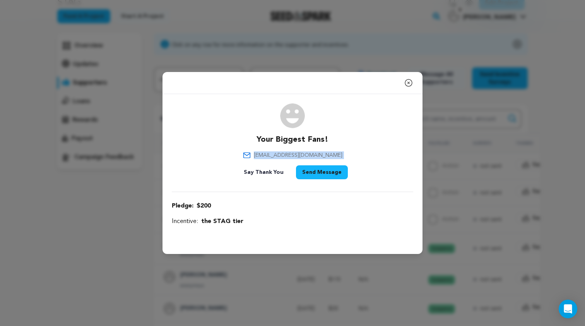 This screenshot has width=585, height=326. Describe the element at coordinates (568, 309) in the screenshot. I see `div: Open Intercom Messenger` at that location.